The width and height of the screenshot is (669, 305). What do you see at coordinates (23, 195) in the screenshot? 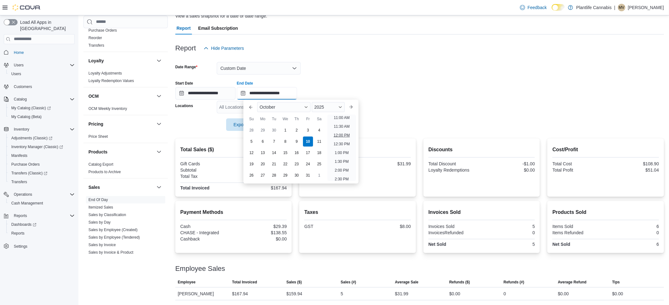
I see `button: Operations` at bounding box center [23, 195].